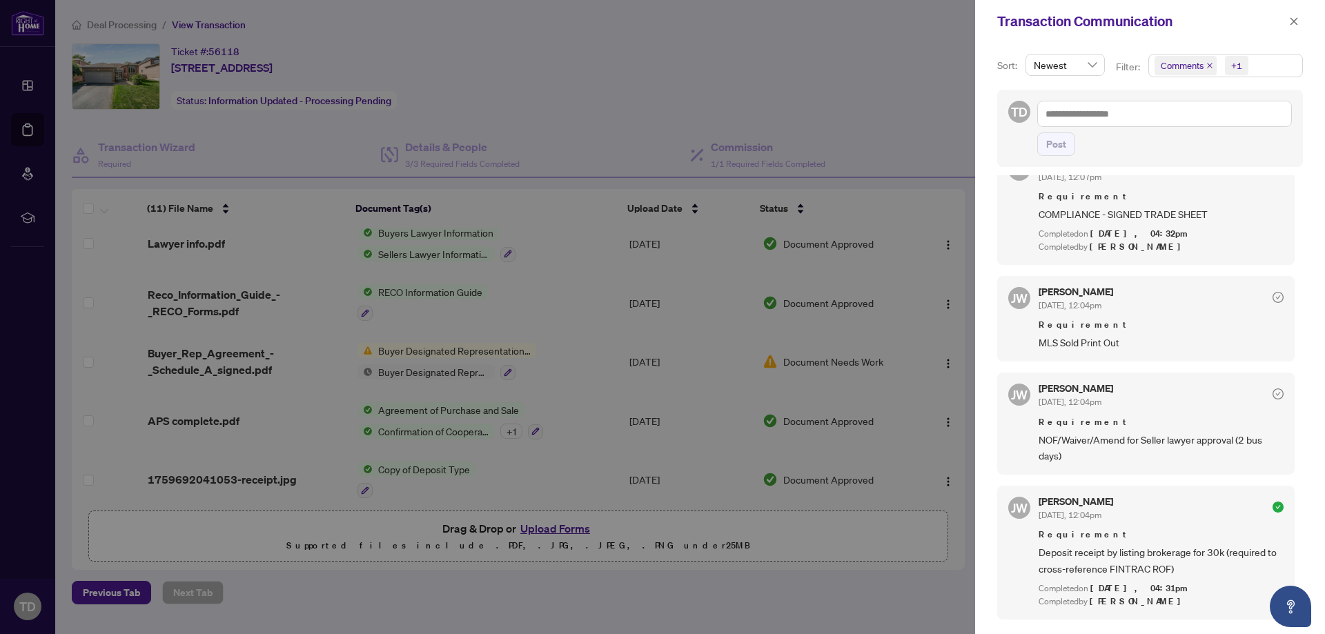 The image size is (1325, 634). I want to click on p: Filter:, so click(1129, 67).